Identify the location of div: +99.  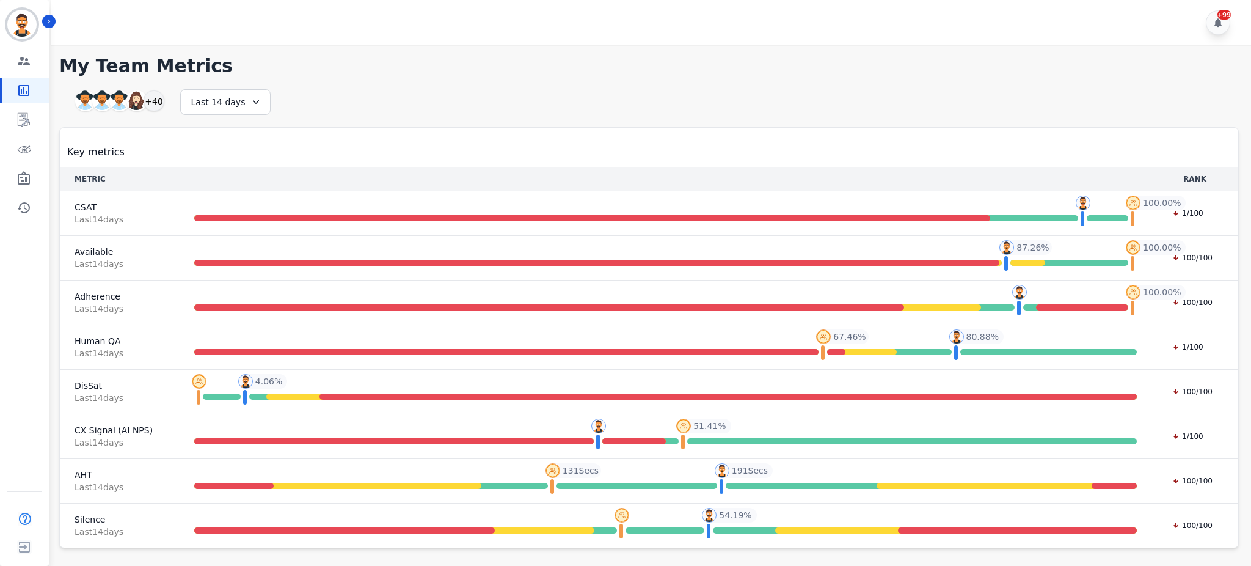
(1224, 15).